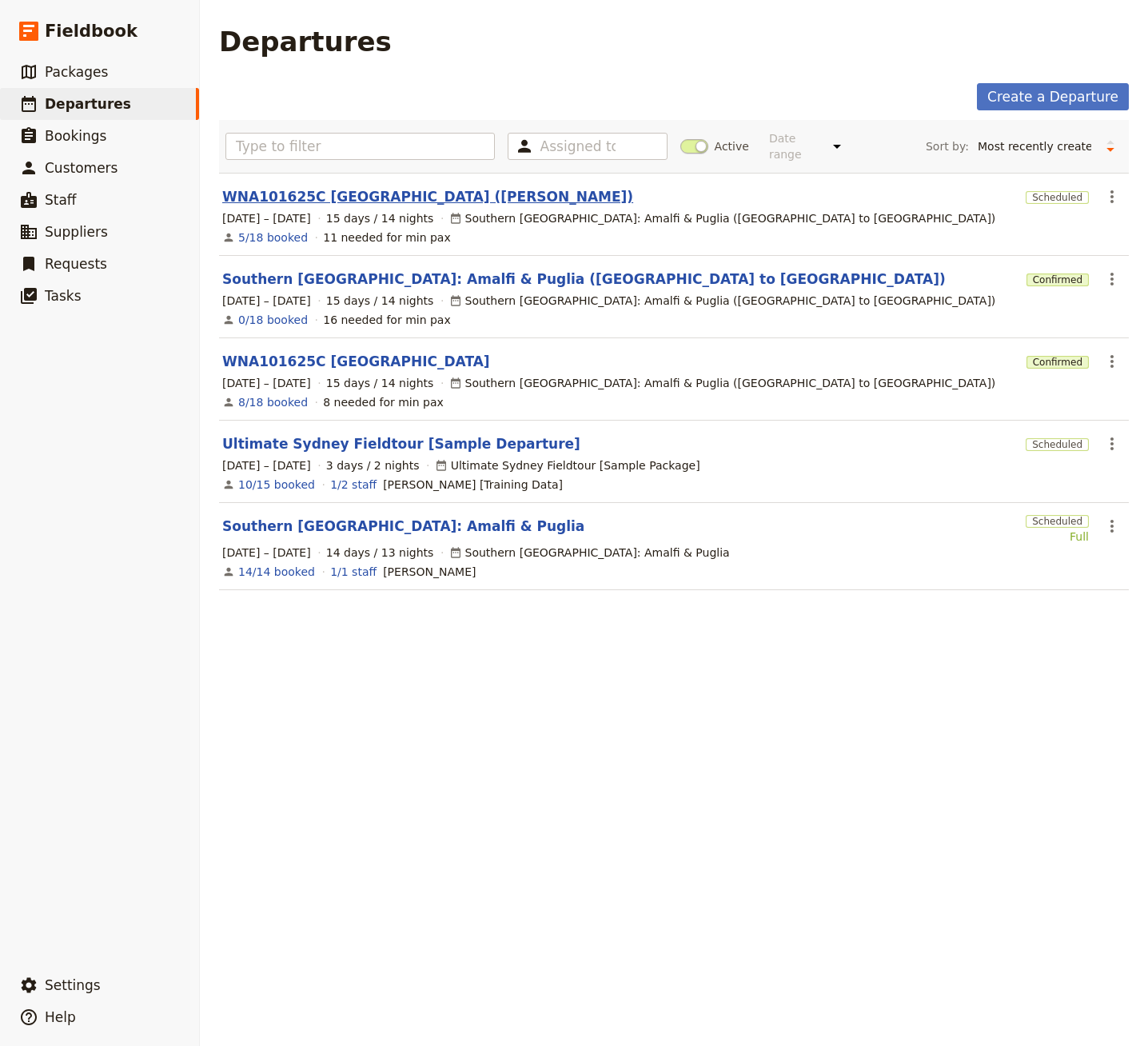 This screenshot has height=1046, width=1148. I want to click on span: Staff, so click(61, 200).